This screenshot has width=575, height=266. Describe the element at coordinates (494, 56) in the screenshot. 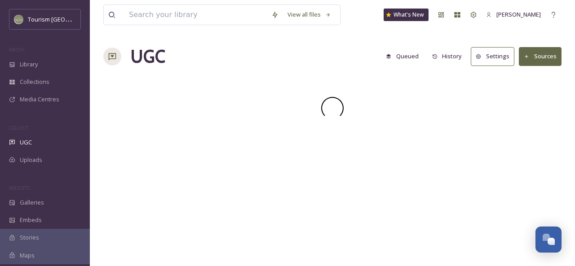

I see `a: Settings` at that location.